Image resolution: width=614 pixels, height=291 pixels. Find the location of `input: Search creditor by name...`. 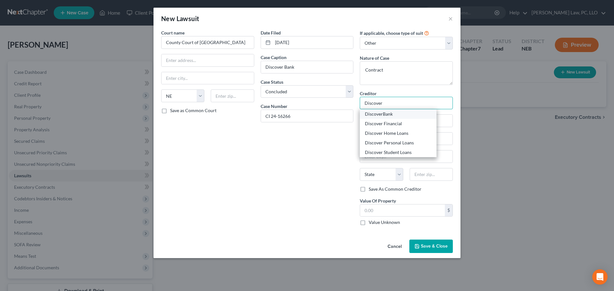

input: Search creditor by name... is located at coordinates (406, 103).